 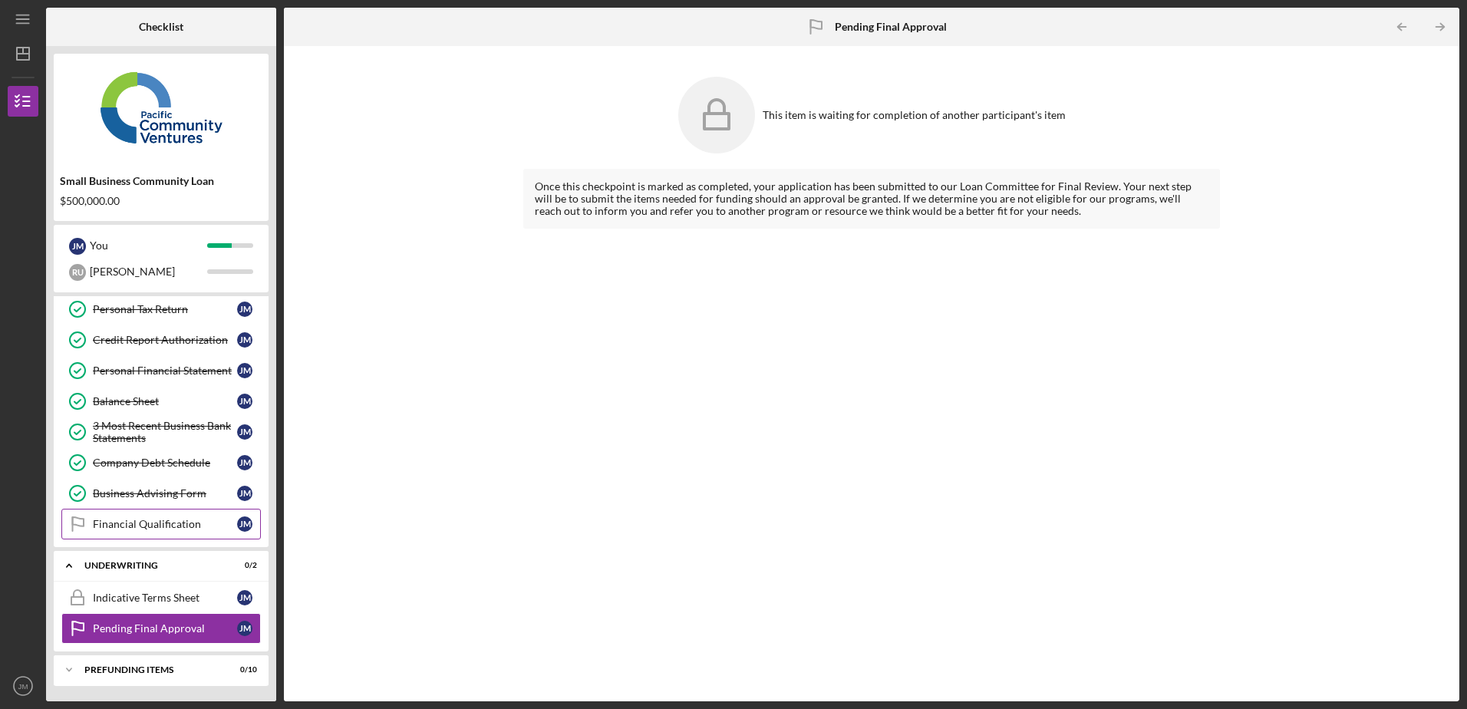 I want to click on img: Product logo, so click(x=161, y=107).